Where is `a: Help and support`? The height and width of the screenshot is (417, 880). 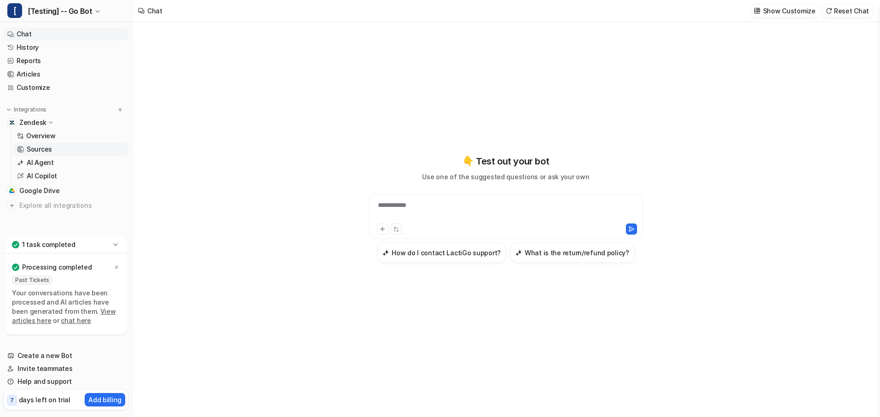
a: Help and support is located at coordinates (66, 381).